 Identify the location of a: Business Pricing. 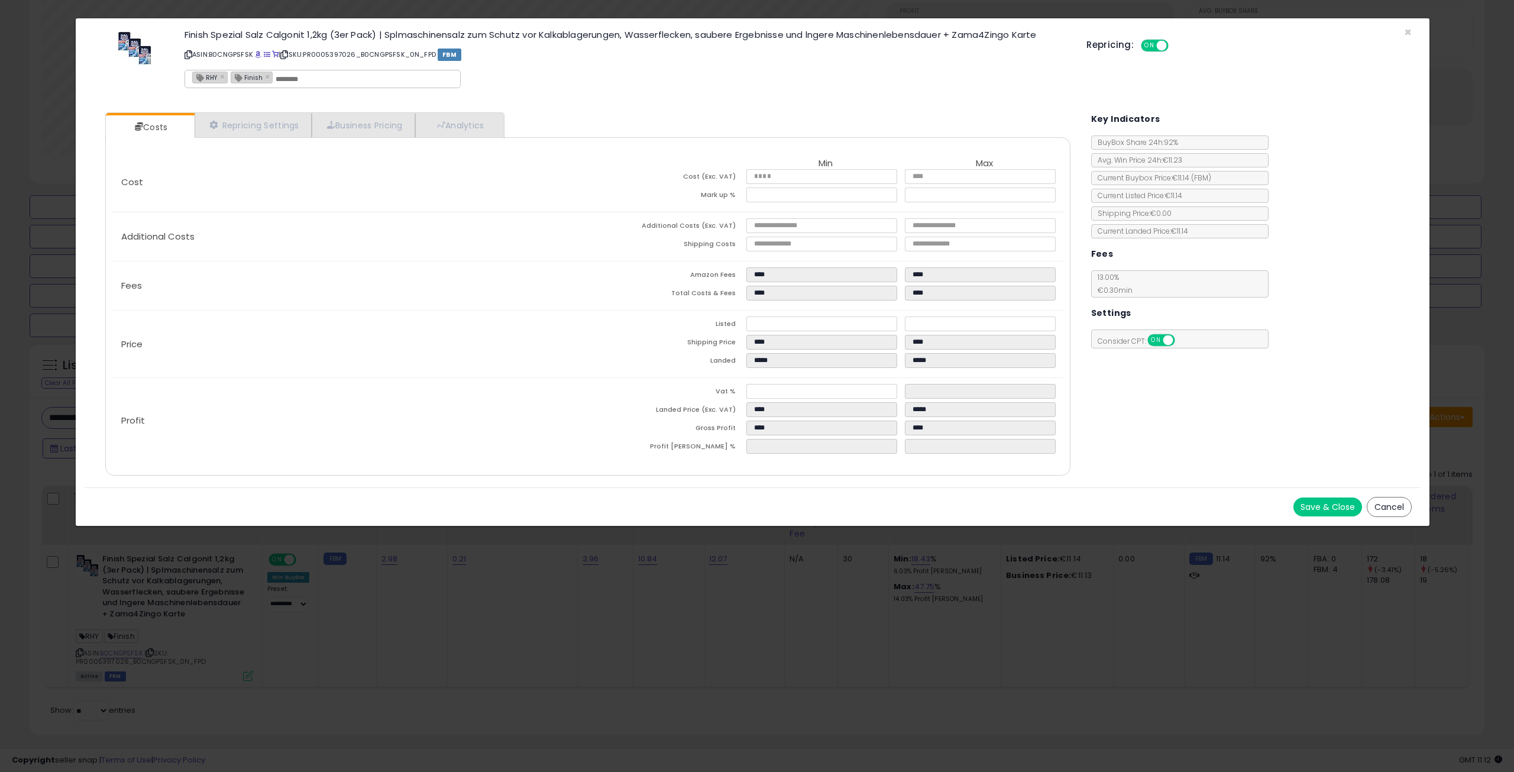
(363, 125).